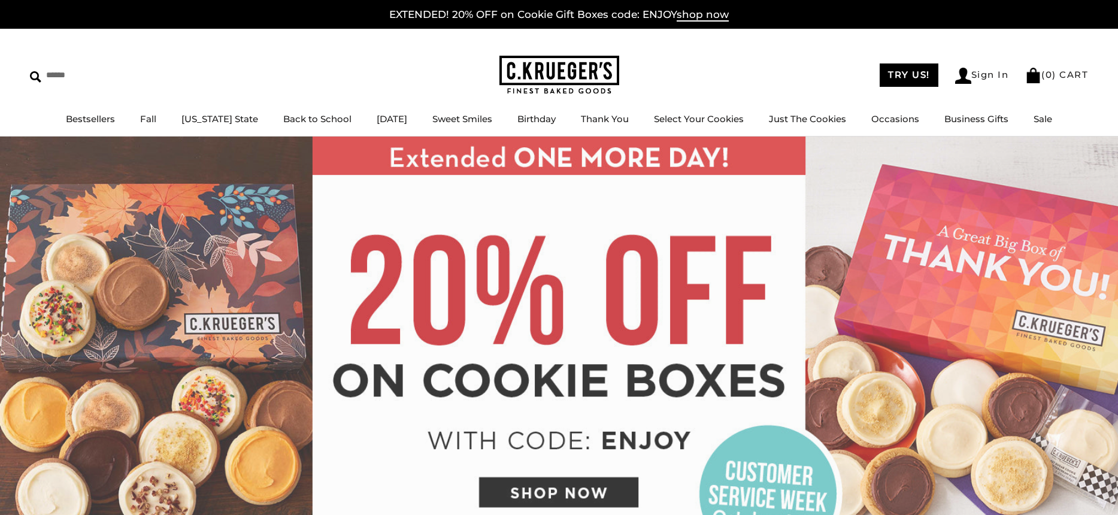 This screenshot has height=515, width=1118. What do you see at coordinates (1042, 119) in the screenshot?
I see `a: Sale` at bounding box center [1042, 119].